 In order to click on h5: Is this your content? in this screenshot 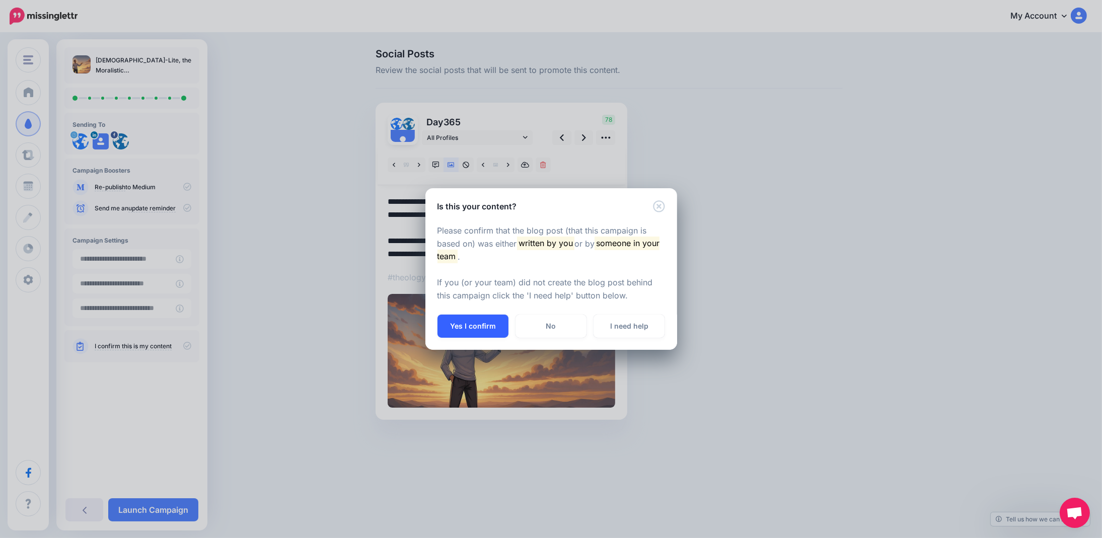, I will do `click(477, 206)`.